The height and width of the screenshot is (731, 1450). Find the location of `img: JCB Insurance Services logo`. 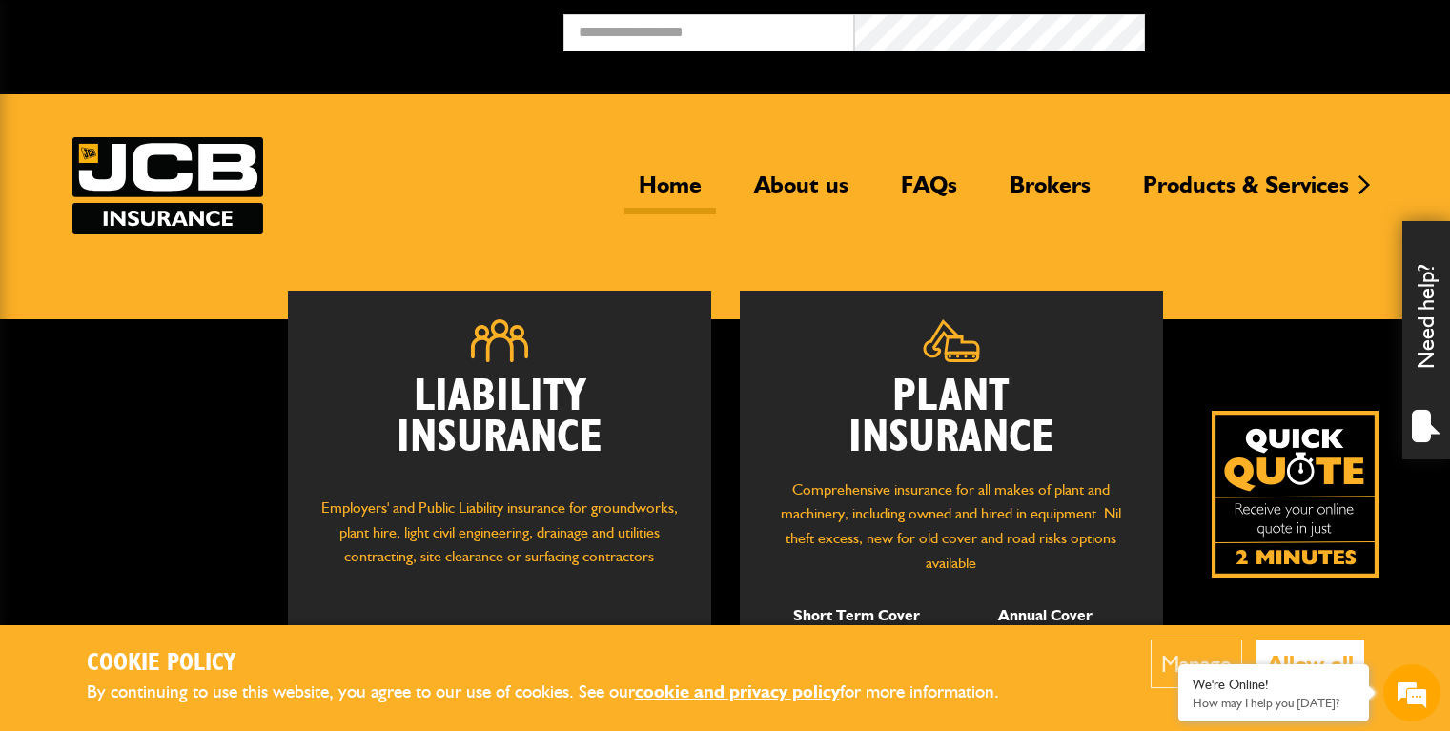

img: JCB Insurance Services logo is located at coordinates (168, 185).